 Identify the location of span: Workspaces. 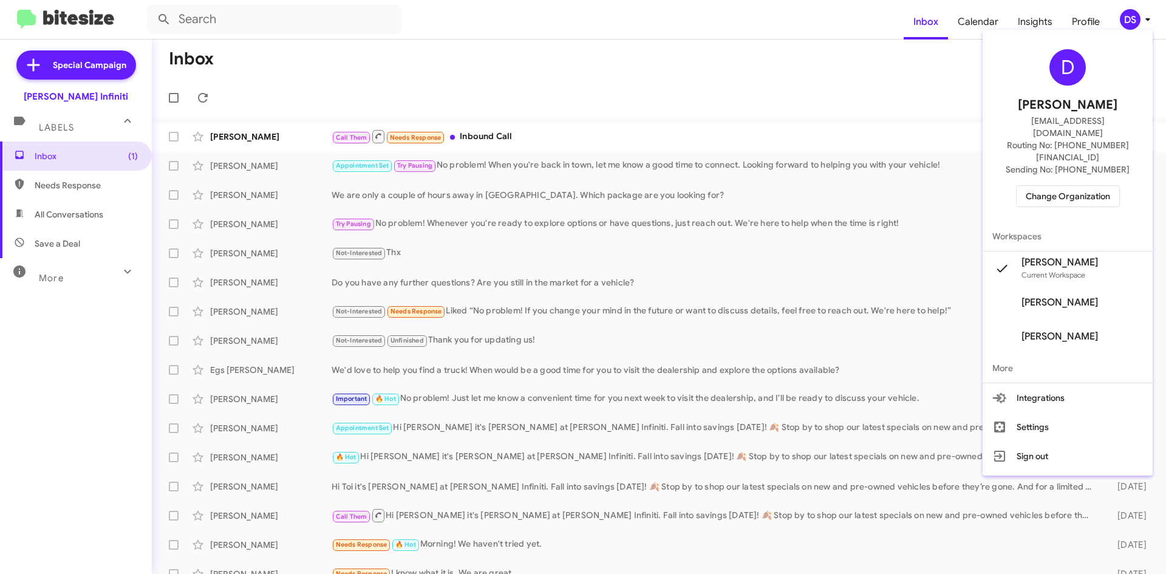
(1068, 236).